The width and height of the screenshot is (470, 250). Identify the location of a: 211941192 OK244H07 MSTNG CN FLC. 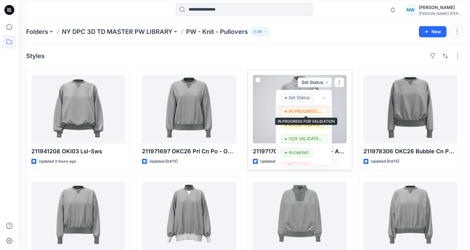
(410, 215).